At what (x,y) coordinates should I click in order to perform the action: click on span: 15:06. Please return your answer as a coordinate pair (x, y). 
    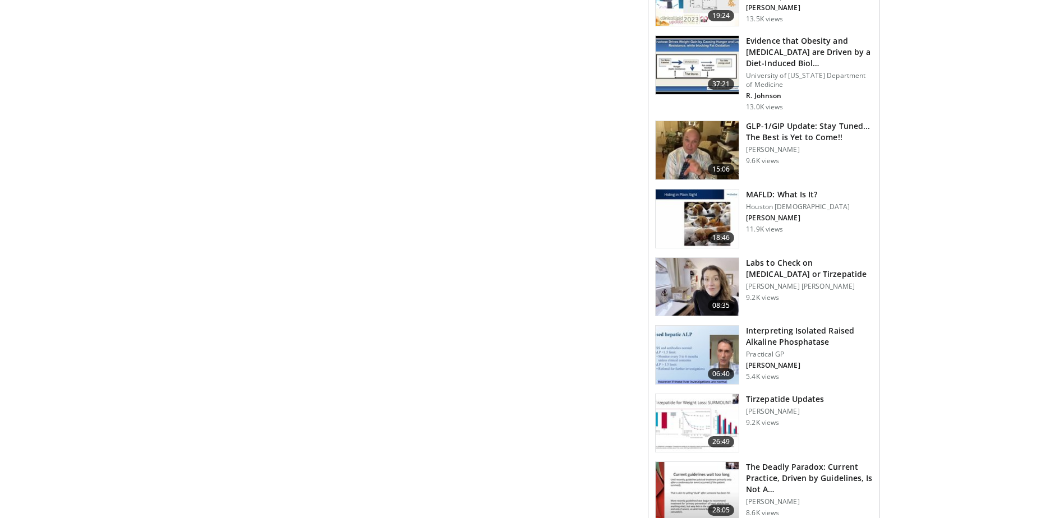
    Looking at the image, I should click on (721, 169).